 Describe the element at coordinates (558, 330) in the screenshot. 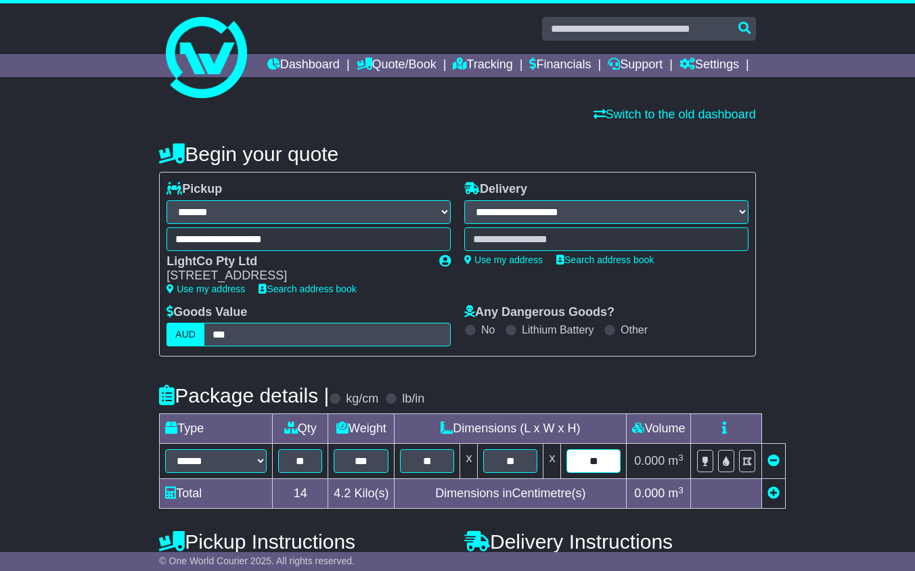

I see `label: Lithium Battery` at that location.